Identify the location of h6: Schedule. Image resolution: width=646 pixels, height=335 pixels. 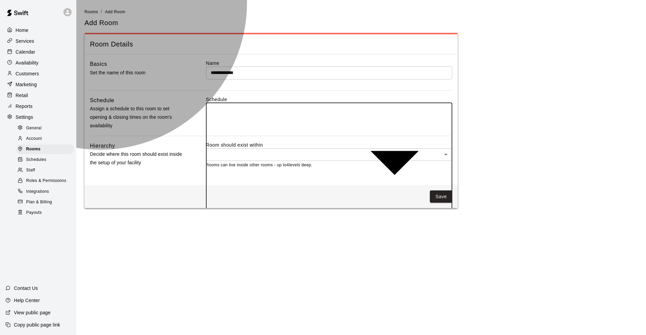
(102, 100).